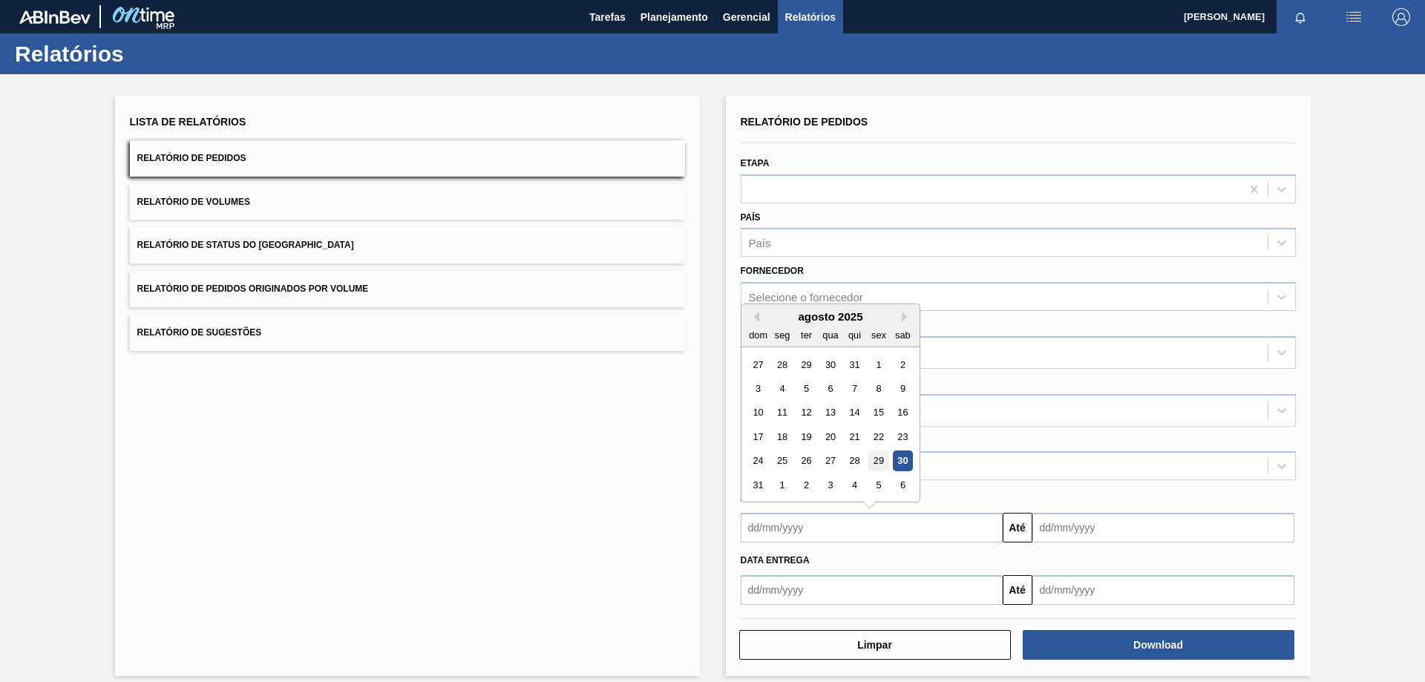 Image resolution: width=1425 pixels, height=682 pixels. Describe the element at coordinates (754, 317) in the screenshot. I see `button: Previous Month` at that location.